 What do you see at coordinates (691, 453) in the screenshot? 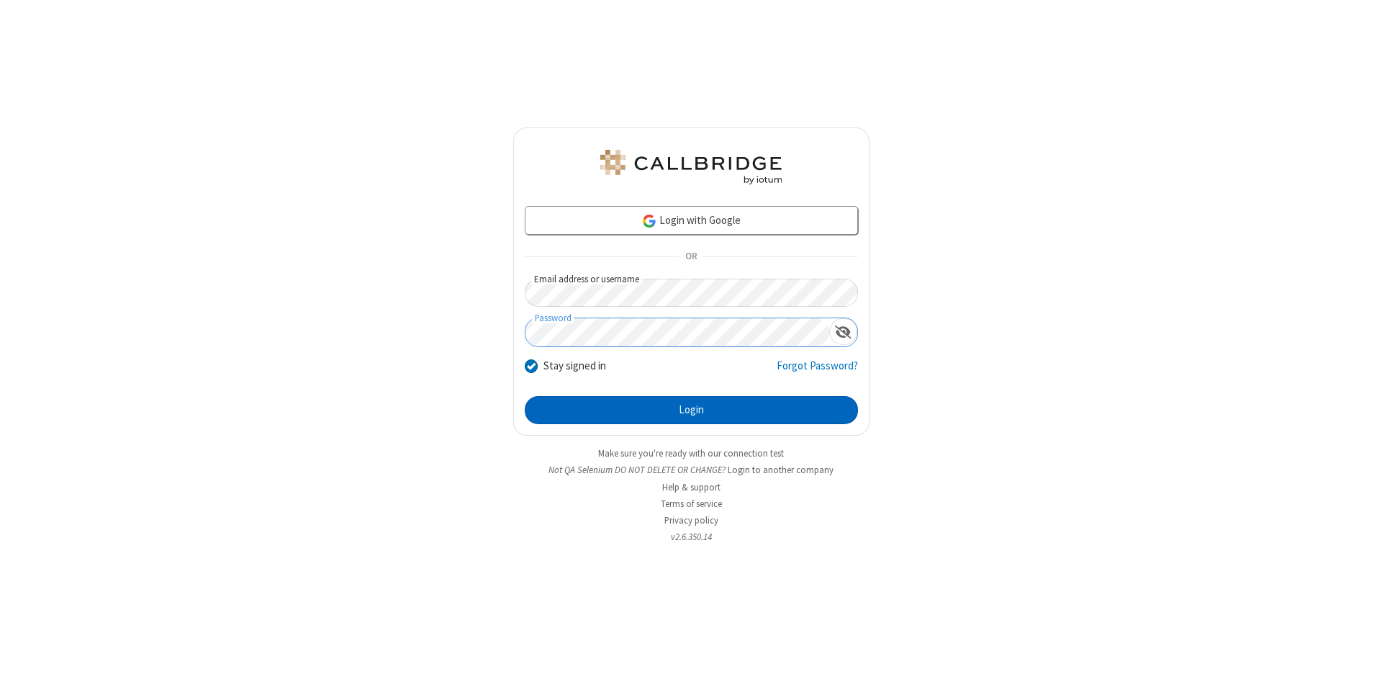
I see `a: Make sure you're ready with our connection test` at bounding box center [691, 453].